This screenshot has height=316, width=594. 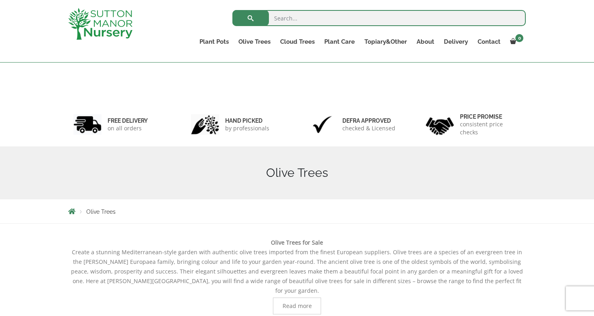 What do you see at coordinates (128, 128) in the screenshot?
I see `p: on all orders` at bounding box center [128, 128].